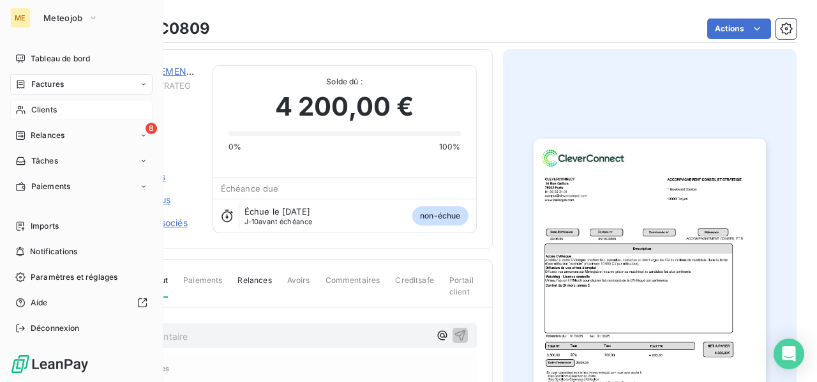 The width and height of the screenshot is (817, 382). I want to click on span: Commentaires, so click(353, 285).